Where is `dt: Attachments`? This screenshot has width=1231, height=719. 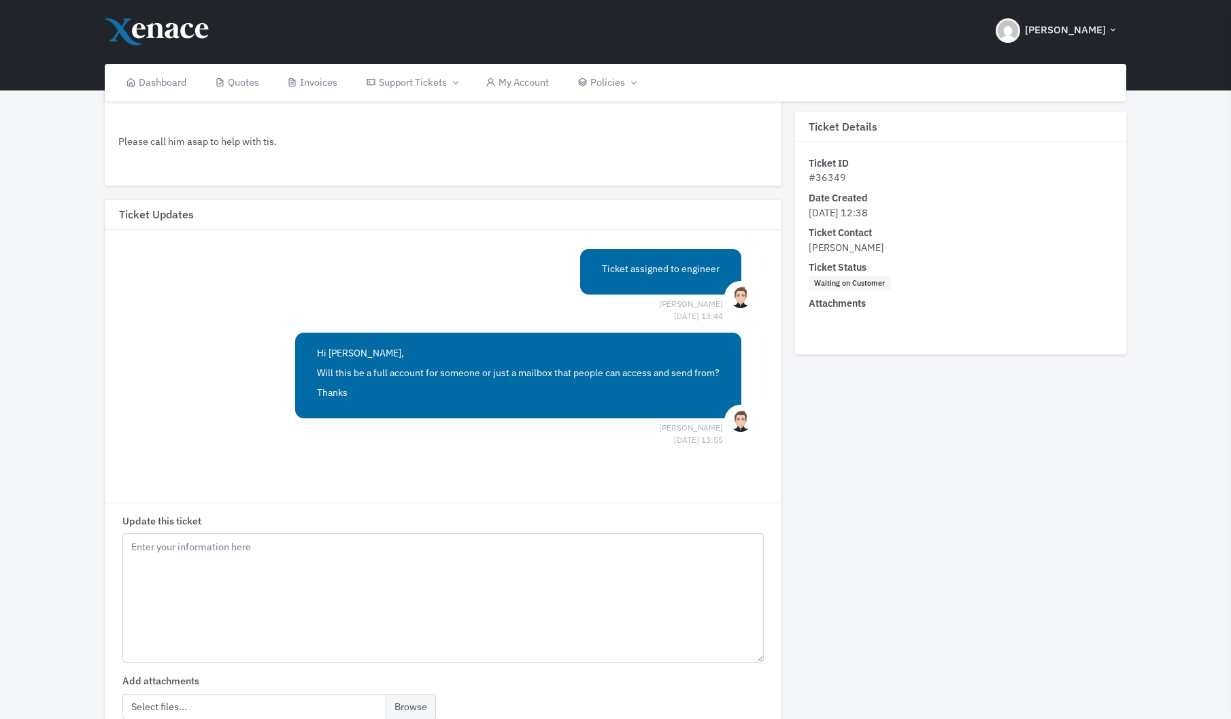 dt: Attachments is located at coordinates (960, 304).